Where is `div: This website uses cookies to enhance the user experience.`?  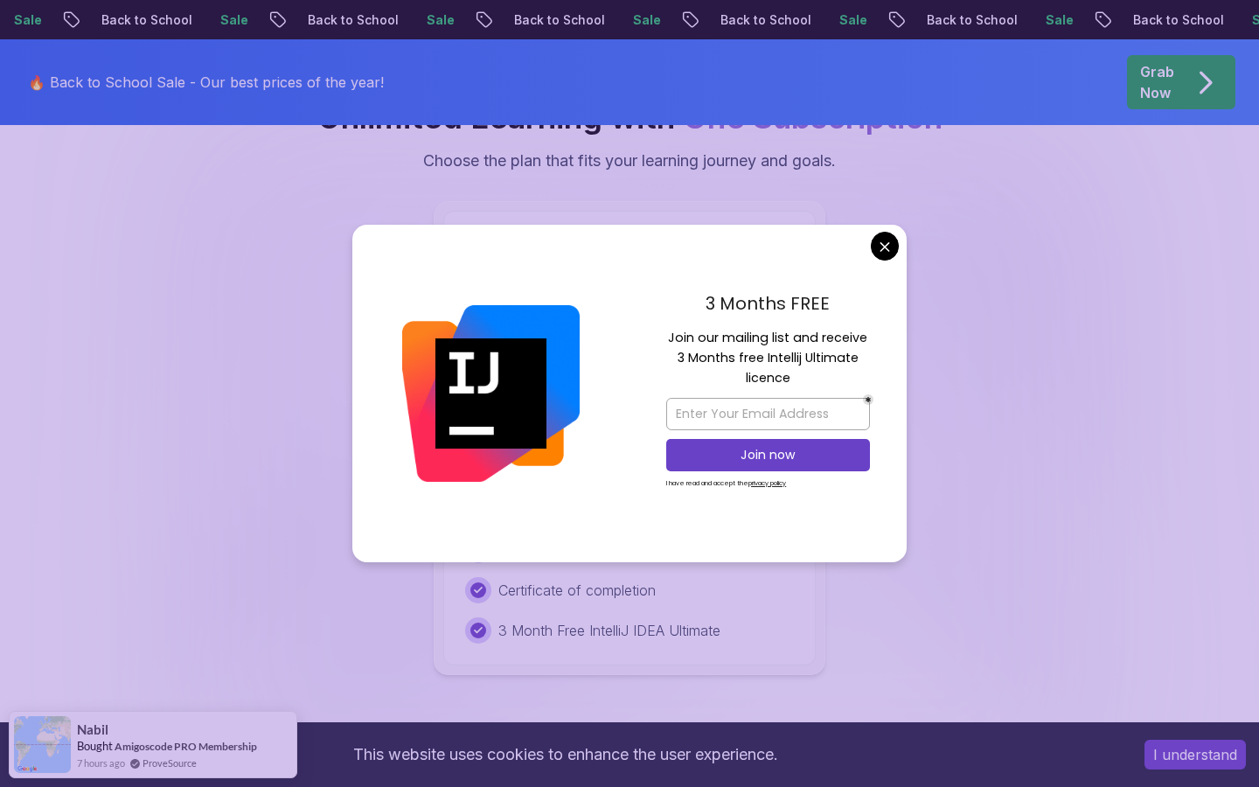 div: This website uses cookies to enhance the user experience. is located at coordinates (566, 755).